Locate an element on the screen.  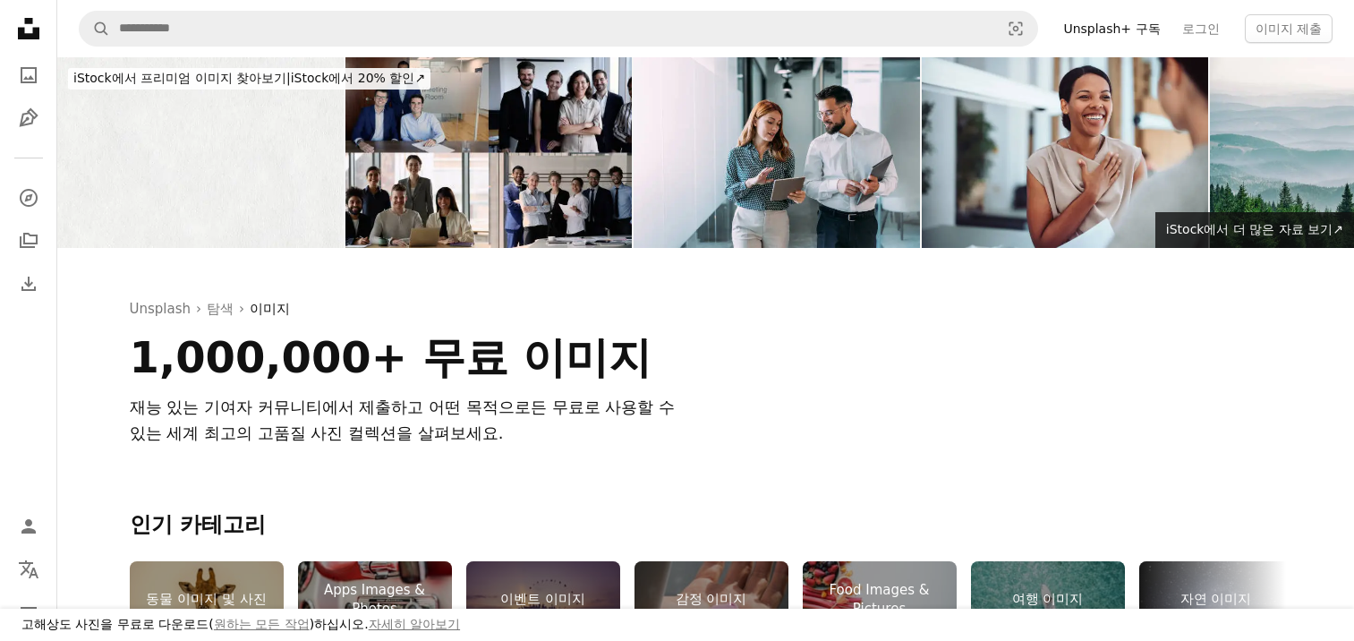
a: 컬렉션 is located at coordinates (29, 241).